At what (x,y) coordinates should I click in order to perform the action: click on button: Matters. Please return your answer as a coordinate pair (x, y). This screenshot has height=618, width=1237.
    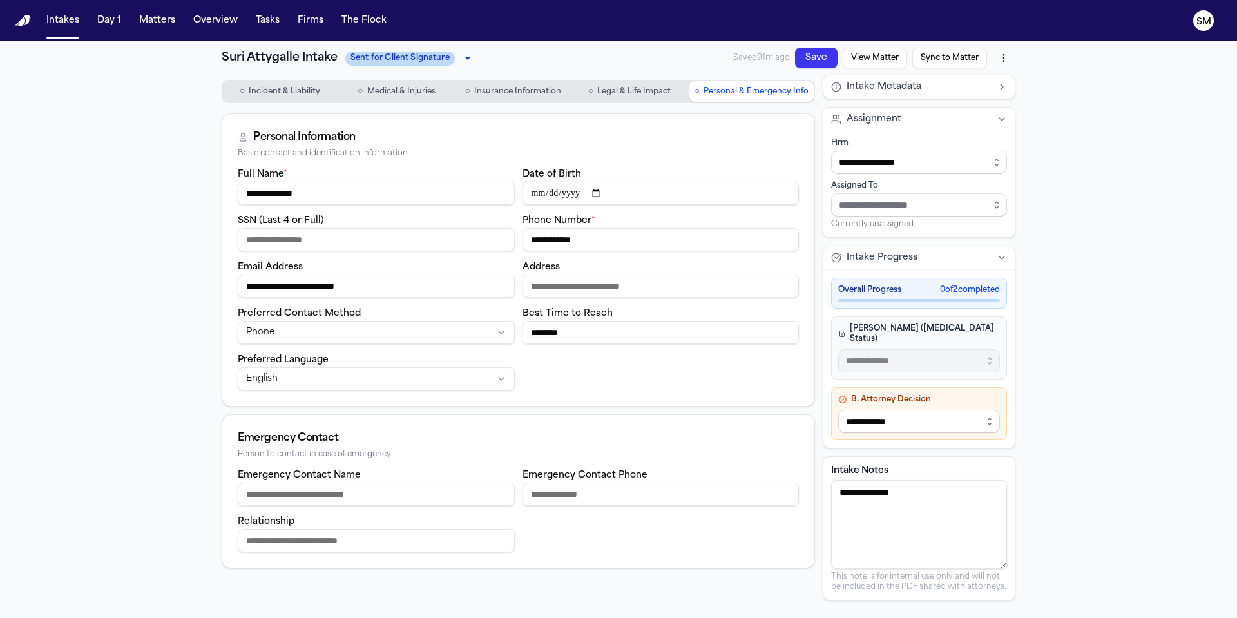
    Looking at the image, I should click on (157, 21).